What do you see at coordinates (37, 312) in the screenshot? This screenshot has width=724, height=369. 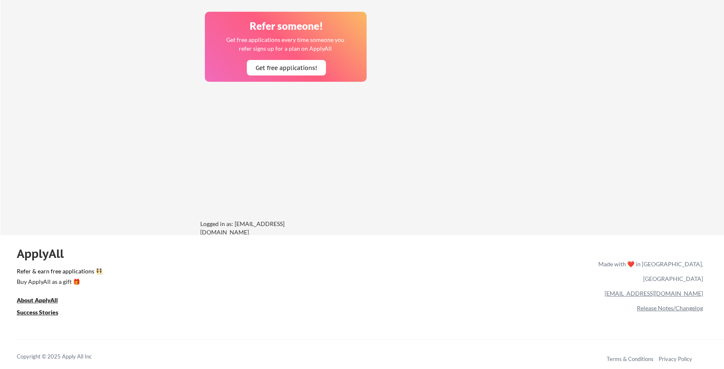 I see `u: Success Stories` at bounding box center [37, 312].